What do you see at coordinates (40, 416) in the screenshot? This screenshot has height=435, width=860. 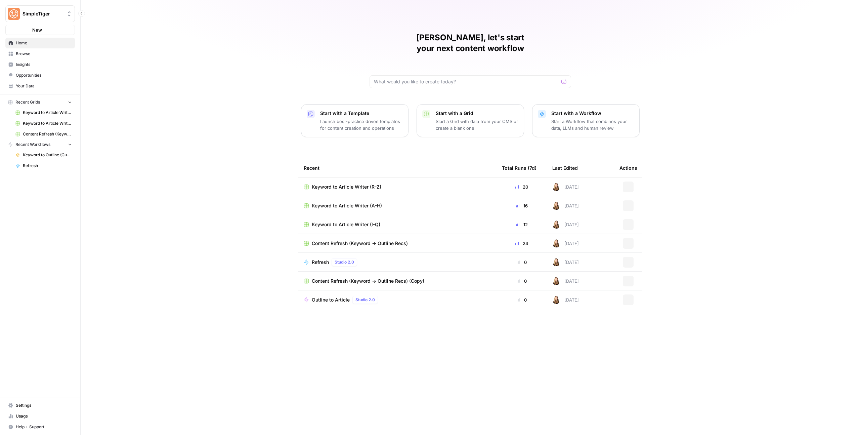 I see `a: Usage` at bounding box center [40, 416].